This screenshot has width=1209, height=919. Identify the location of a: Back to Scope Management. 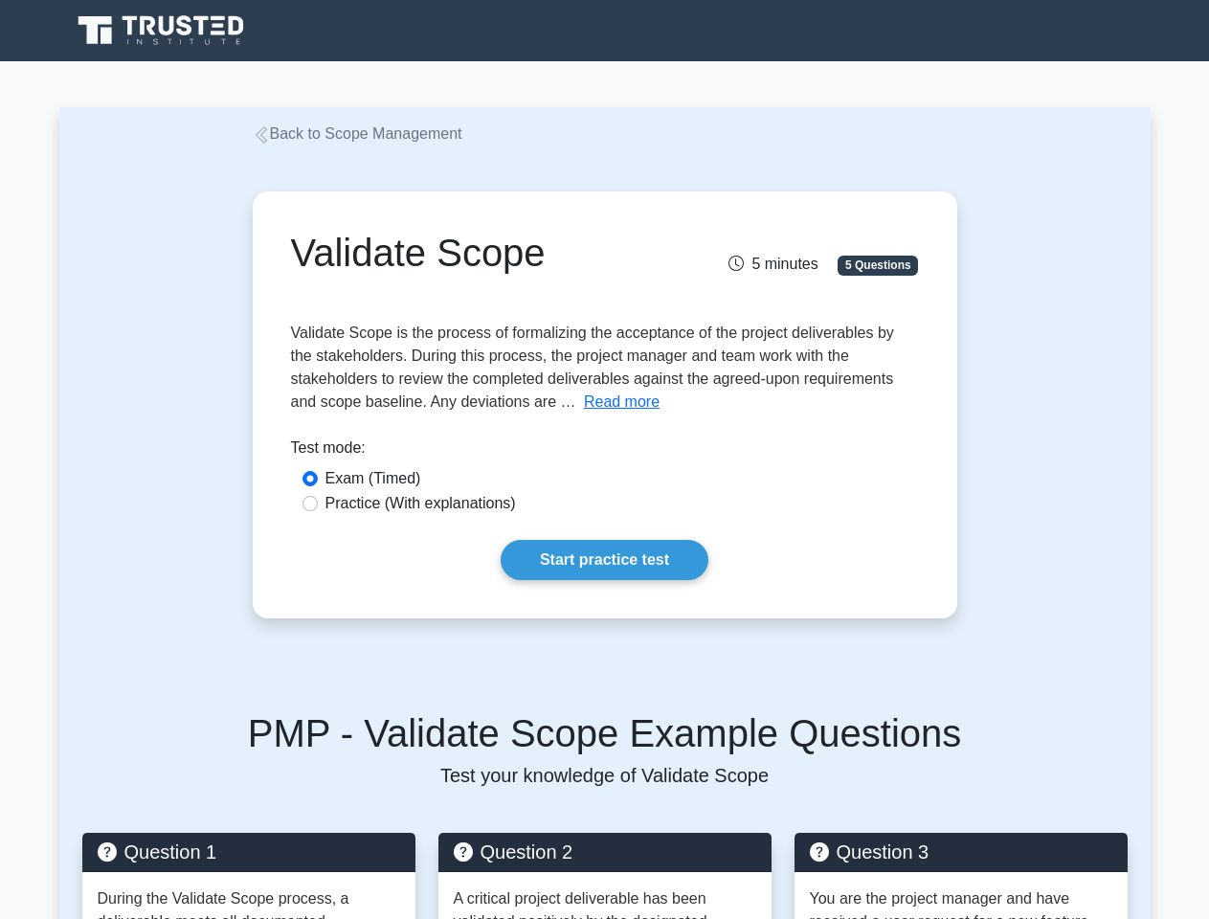
(357, 133).